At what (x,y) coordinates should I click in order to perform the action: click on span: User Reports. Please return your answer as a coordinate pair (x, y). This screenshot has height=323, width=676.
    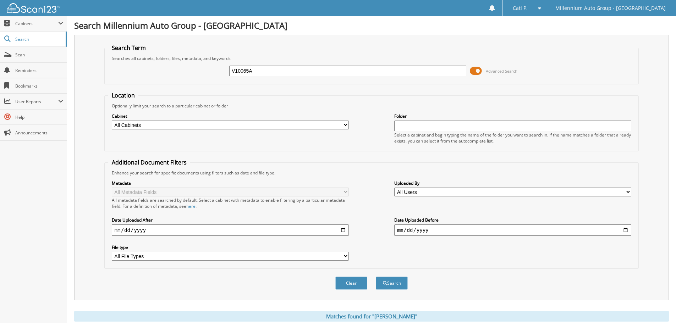
    Looking at the image, I should click on (37, 101).